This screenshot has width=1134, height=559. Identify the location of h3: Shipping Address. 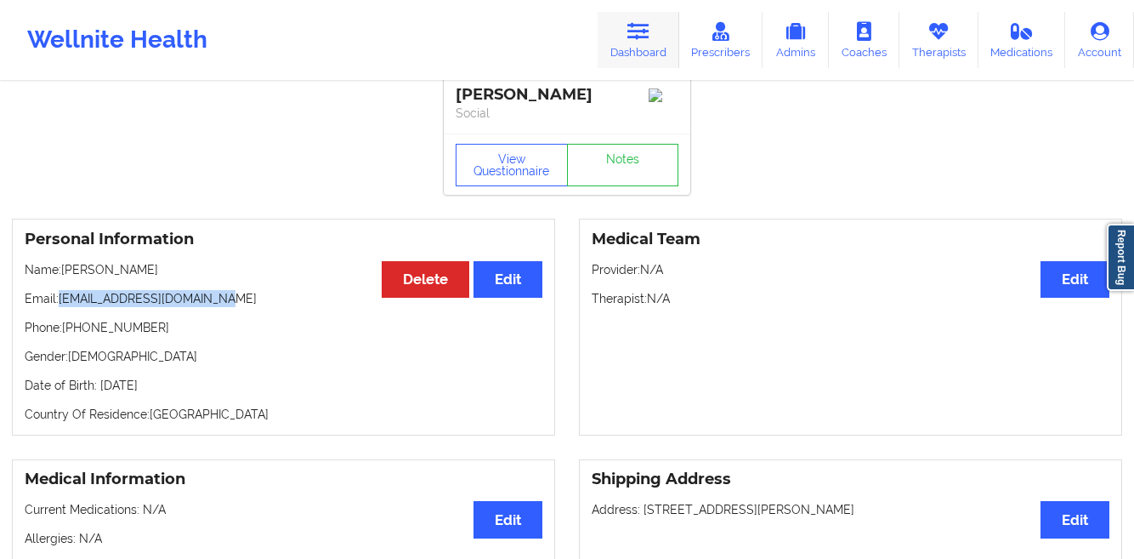
(850, 479).